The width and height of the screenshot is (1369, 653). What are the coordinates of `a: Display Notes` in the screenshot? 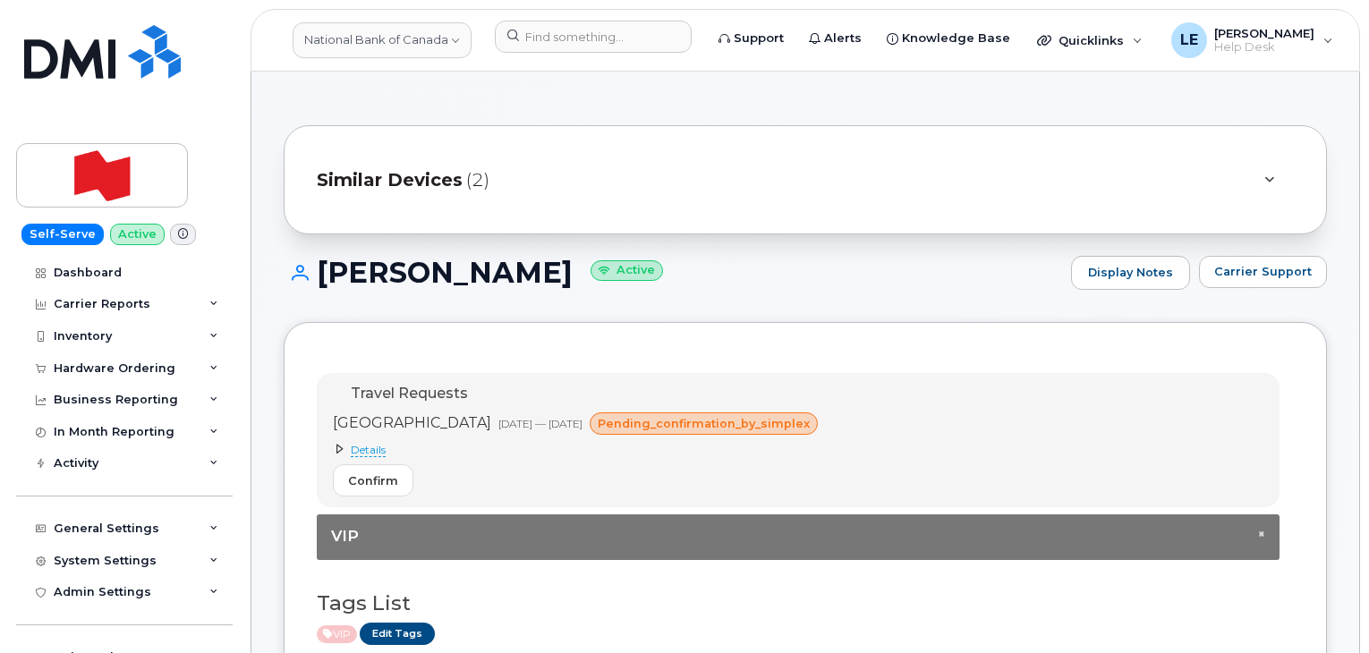 It's located at (1130, 273).